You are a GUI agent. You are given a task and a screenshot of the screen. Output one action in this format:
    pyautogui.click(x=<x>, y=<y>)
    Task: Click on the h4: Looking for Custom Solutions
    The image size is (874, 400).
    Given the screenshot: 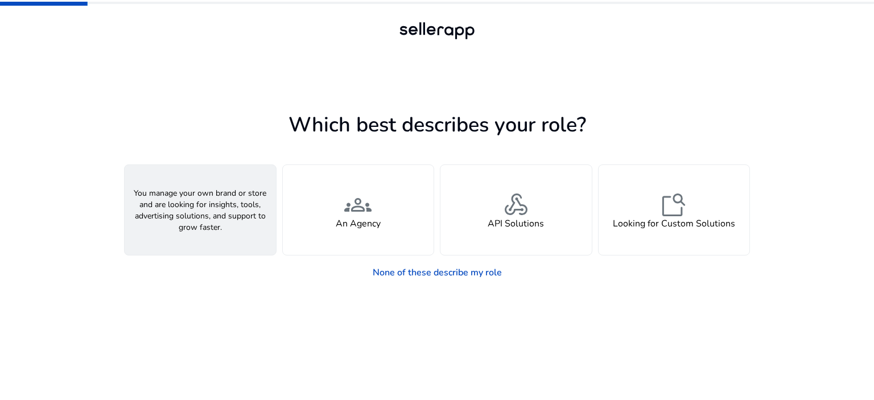 What is the action you would take?
    pyautogui.click(x=674, y=224)
    